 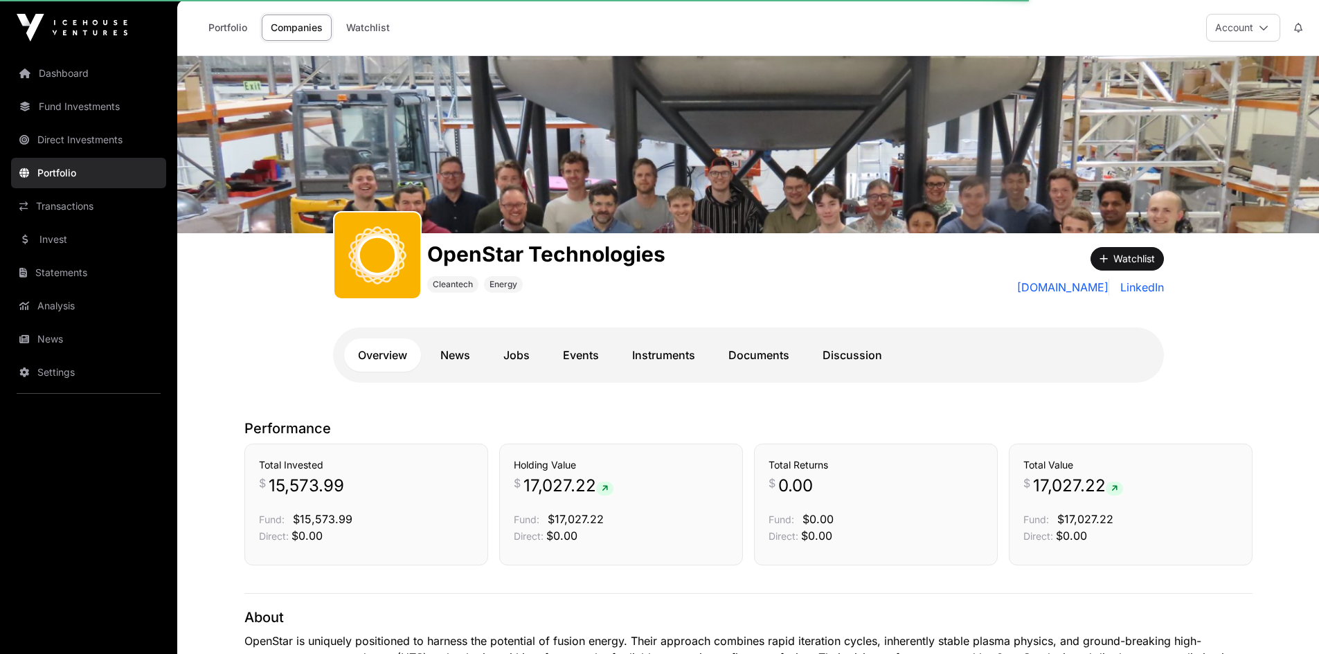 I want to click on h3: Total Returns, so click(x=876, y=465).